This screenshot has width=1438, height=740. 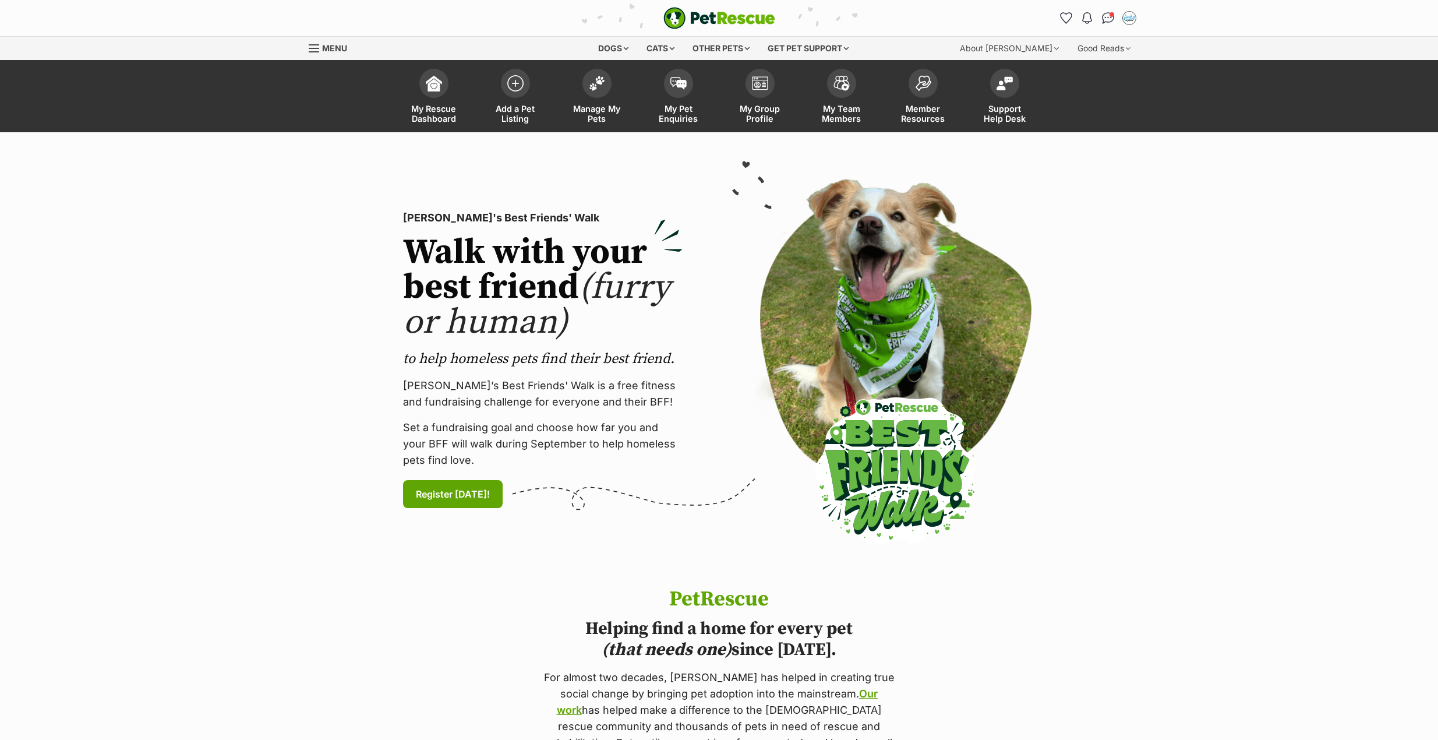 What do you see at coordinates (678, 83) in the screenshot?
I see `img: pet-enquiries-icon-7e3ad2cf08bfb03b45e93fb7055b45f3efa6380592205ae92323e6603595dc1f.svg` at bounding box center [678, 83].